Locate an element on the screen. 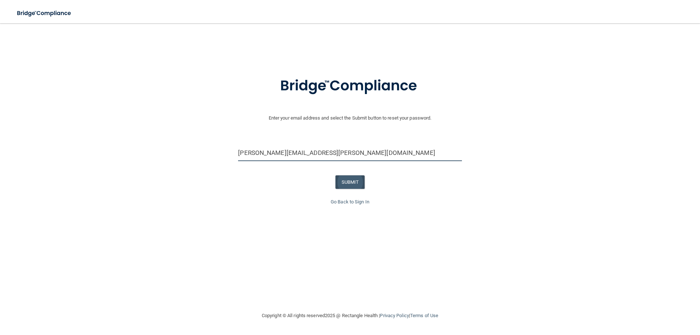  button: SUBMIT is located at coordinates (350, 182).